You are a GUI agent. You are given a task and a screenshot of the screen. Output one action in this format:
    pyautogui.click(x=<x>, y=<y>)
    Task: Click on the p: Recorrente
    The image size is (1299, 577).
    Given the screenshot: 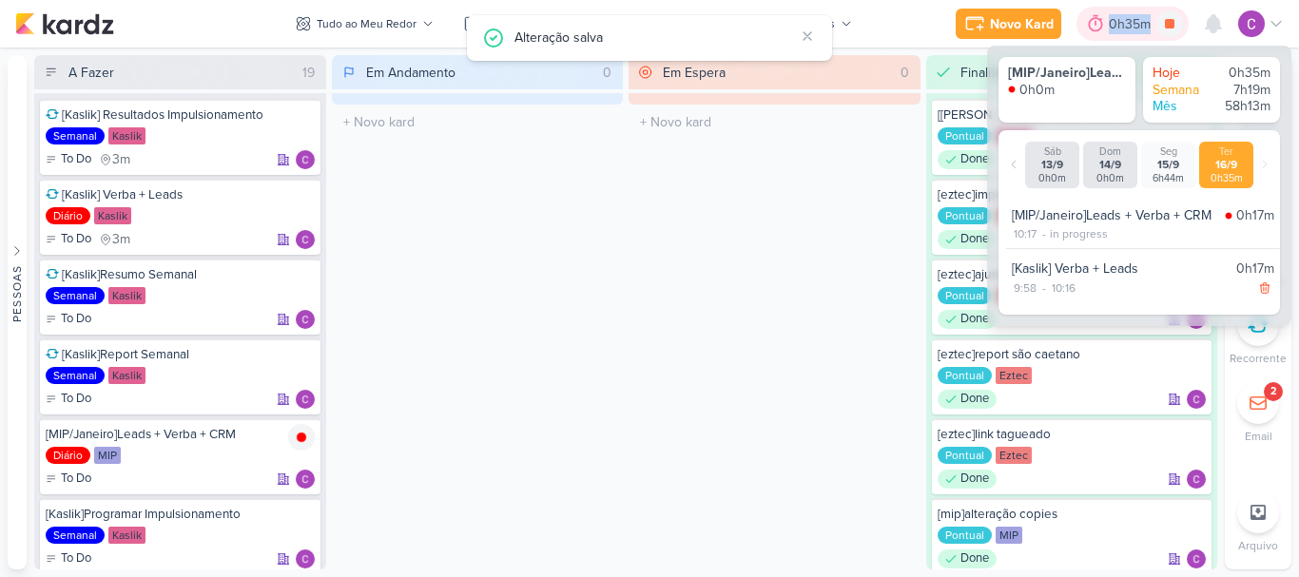 What is the action you would take?
    pyautogui.click(x=1259, y=359)
    